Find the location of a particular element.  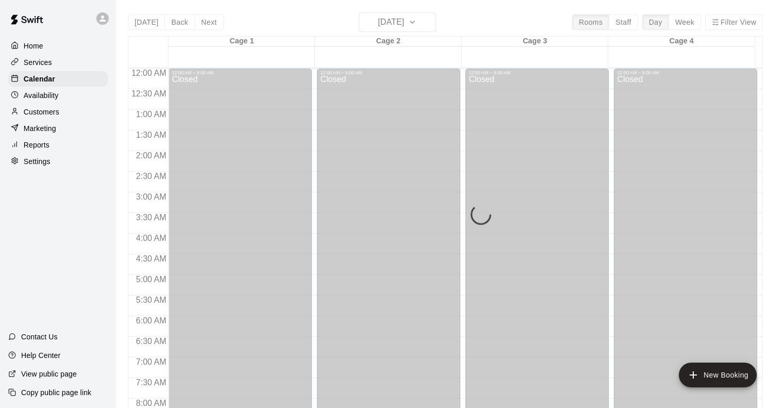

span: 4:00 AM is located at coordinates (151, 238).